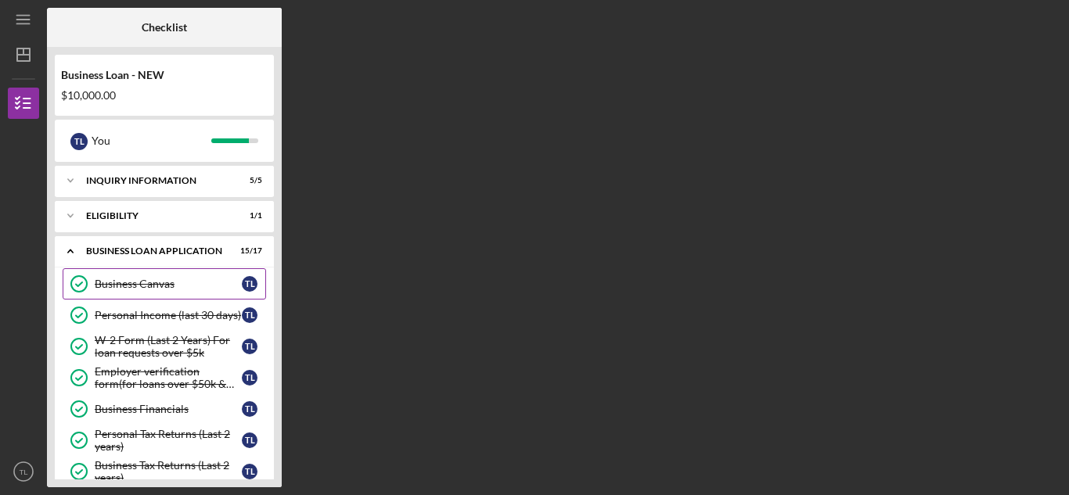 The image size is (1069, 495). I want to click on a: Personal Income (last 30 days)TL, so click(164, 315).